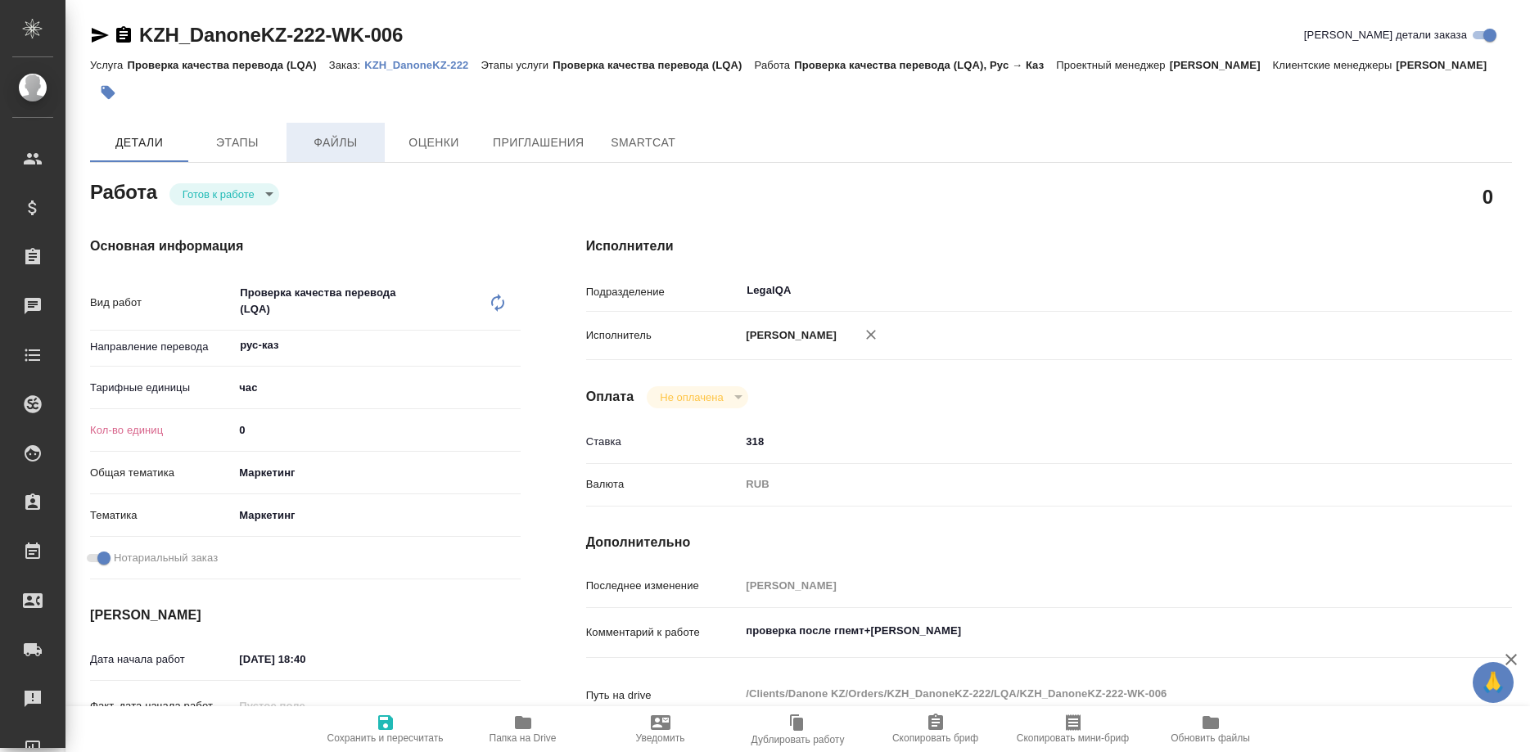 This screenshot has height=752, width=1530. I want to click on button: Добавить тэг, so click(108, 92).